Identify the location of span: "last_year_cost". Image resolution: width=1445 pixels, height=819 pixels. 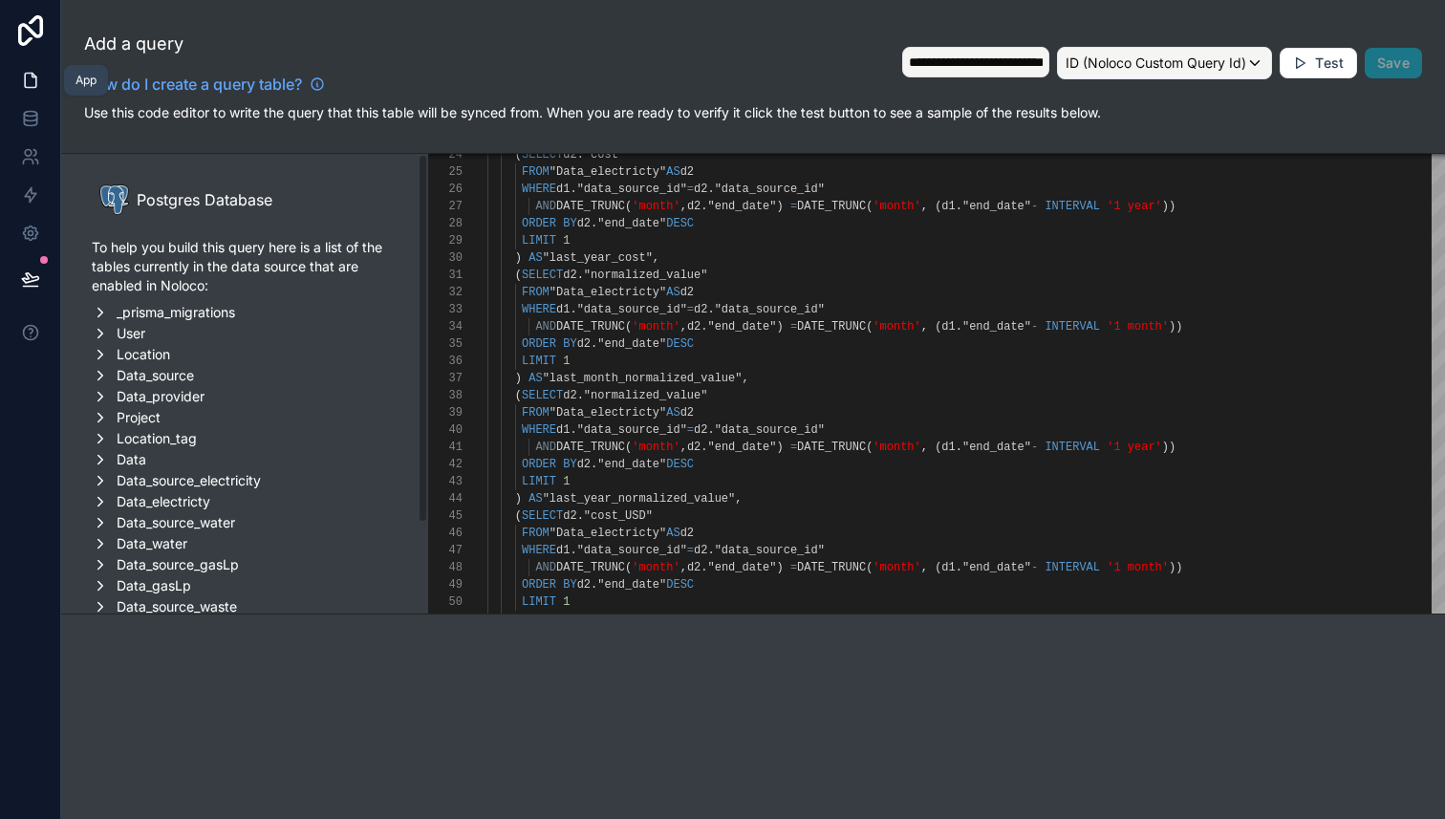
(597, 258).